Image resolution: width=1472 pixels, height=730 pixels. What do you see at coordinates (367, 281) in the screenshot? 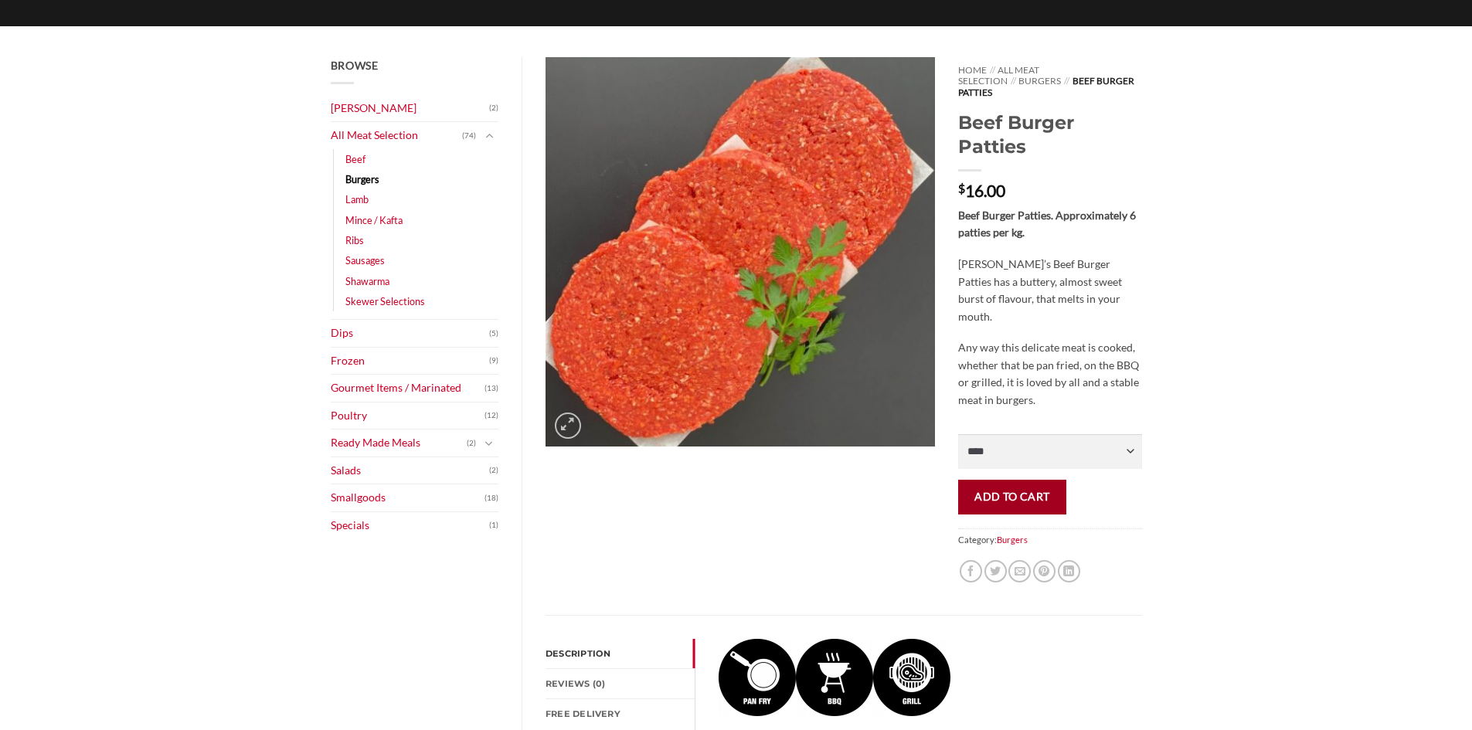
I see `a: Shawarma` at bounding box center [367, 281].